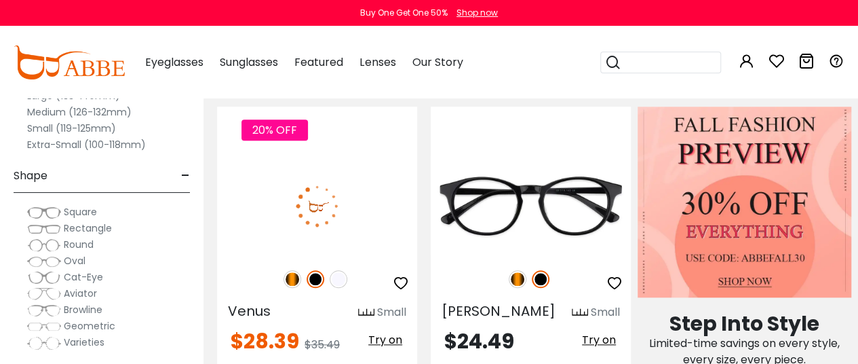 This screenshot has width=858, height=364. What do you see at coordinates (473, 12) in the screenshot?
I see `a: Shop now` at bounding box center [473, 12].